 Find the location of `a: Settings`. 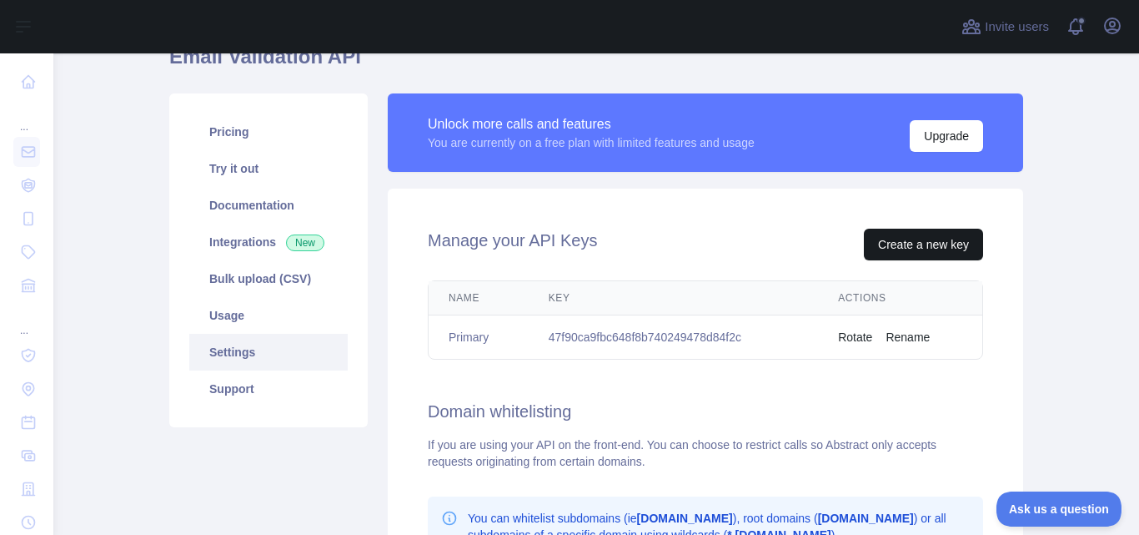

a: Settings is located at coordinates (269, 352).